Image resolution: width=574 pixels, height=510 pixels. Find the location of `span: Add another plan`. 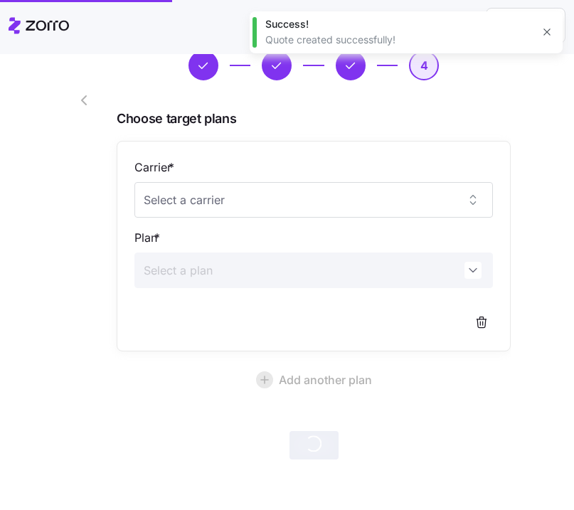

span: Add another plan is located at coordinates (325, 380).